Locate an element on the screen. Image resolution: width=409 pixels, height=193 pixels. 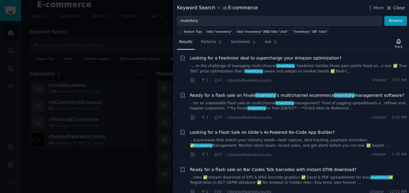
a: ...d processes that match your industry needs—lead capture, deal tracking, payment reminders. ✅in... is located at coordinates (298, 143).